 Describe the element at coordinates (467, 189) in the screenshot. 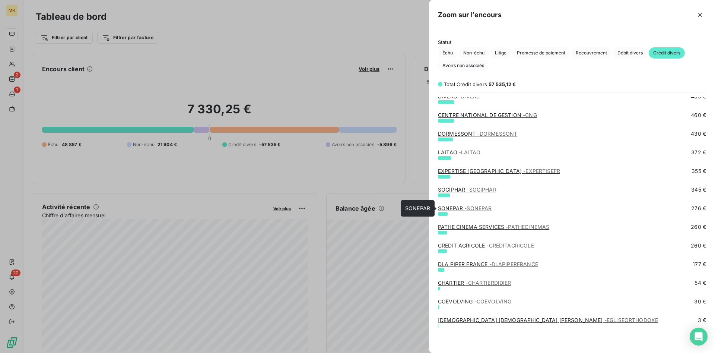

I see `a: SOGIPHAR` at that location.